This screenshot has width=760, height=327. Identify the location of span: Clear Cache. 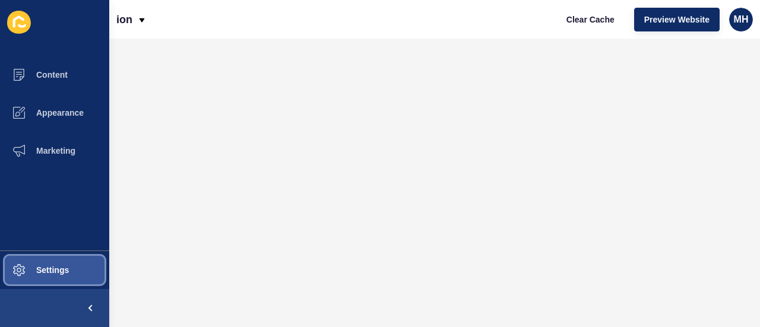
(590, 20).